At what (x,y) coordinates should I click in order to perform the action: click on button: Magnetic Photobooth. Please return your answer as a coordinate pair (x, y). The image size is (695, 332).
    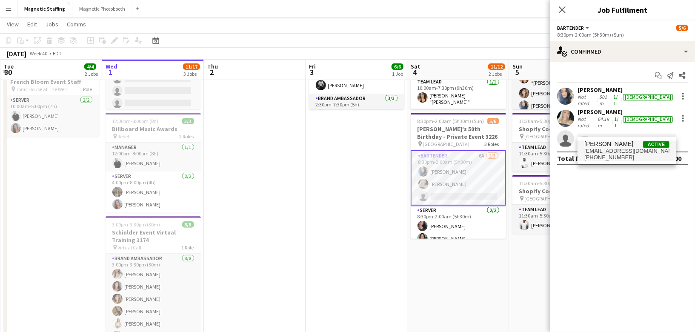
    Looking at the image, I should click on (102, 9).